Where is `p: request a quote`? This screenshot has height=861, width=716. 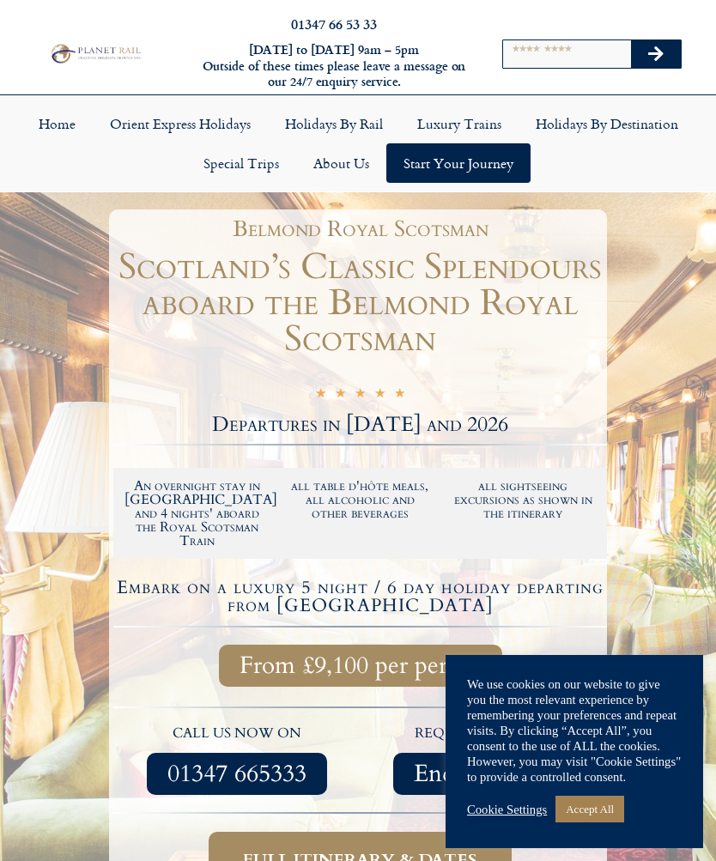
p: request a quote is located at coordinates (484, 734).